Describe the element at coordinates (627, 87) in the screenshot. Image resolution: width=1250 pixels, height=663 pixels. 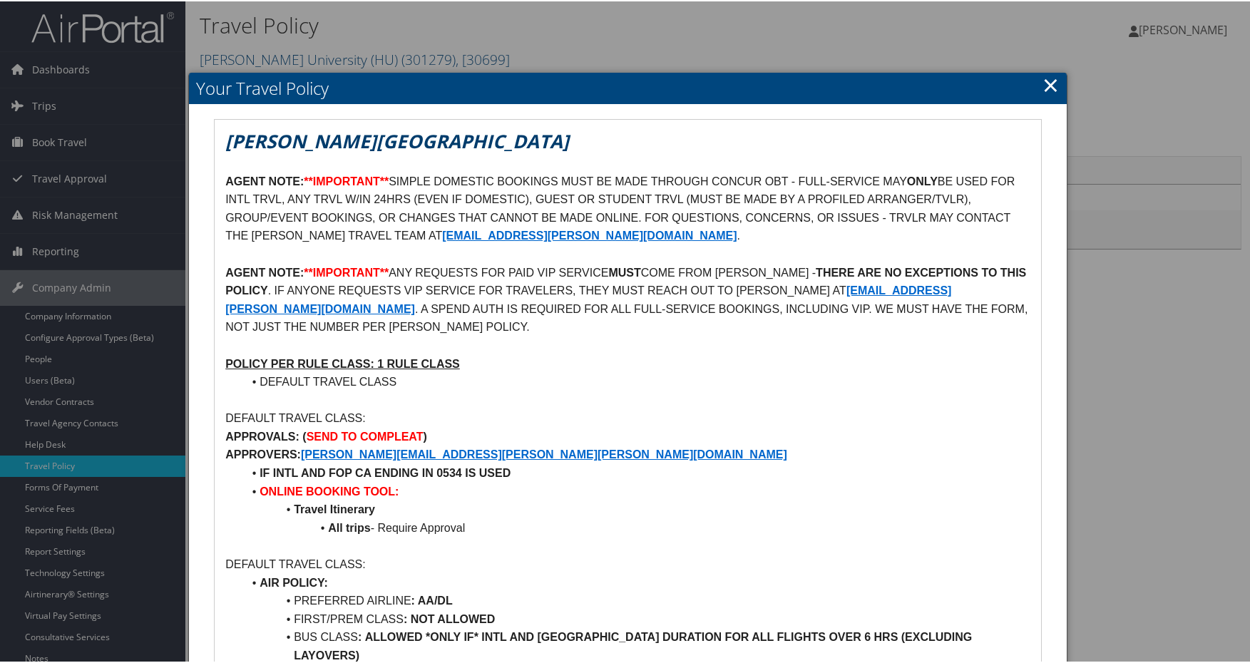
I see `h2: Your Travel Policy` at that location.